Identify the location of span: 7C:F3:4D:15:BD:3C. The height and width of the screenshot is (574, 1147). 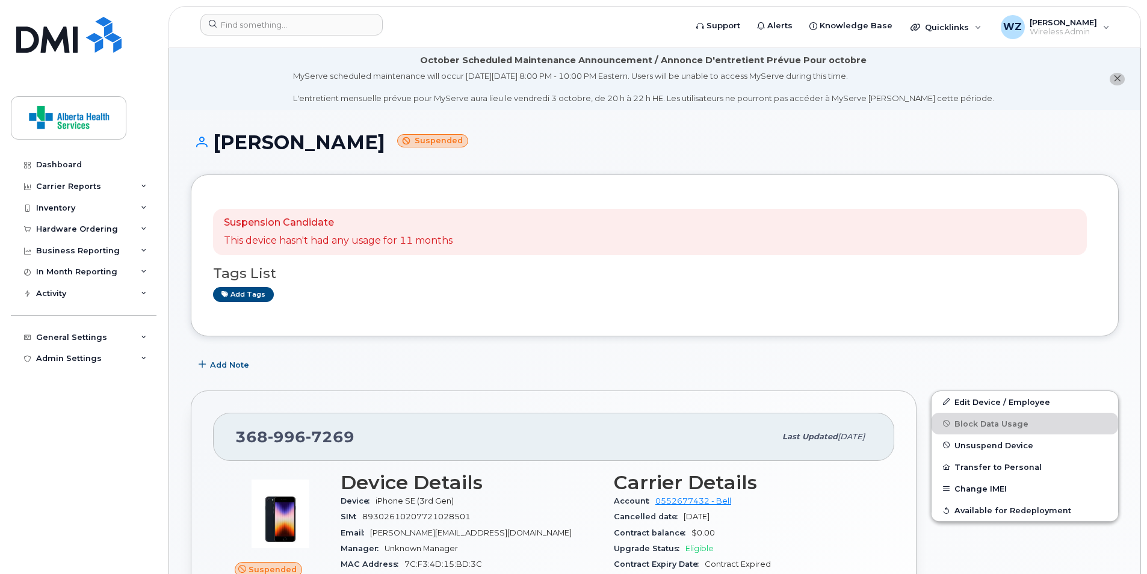
(443, 564).